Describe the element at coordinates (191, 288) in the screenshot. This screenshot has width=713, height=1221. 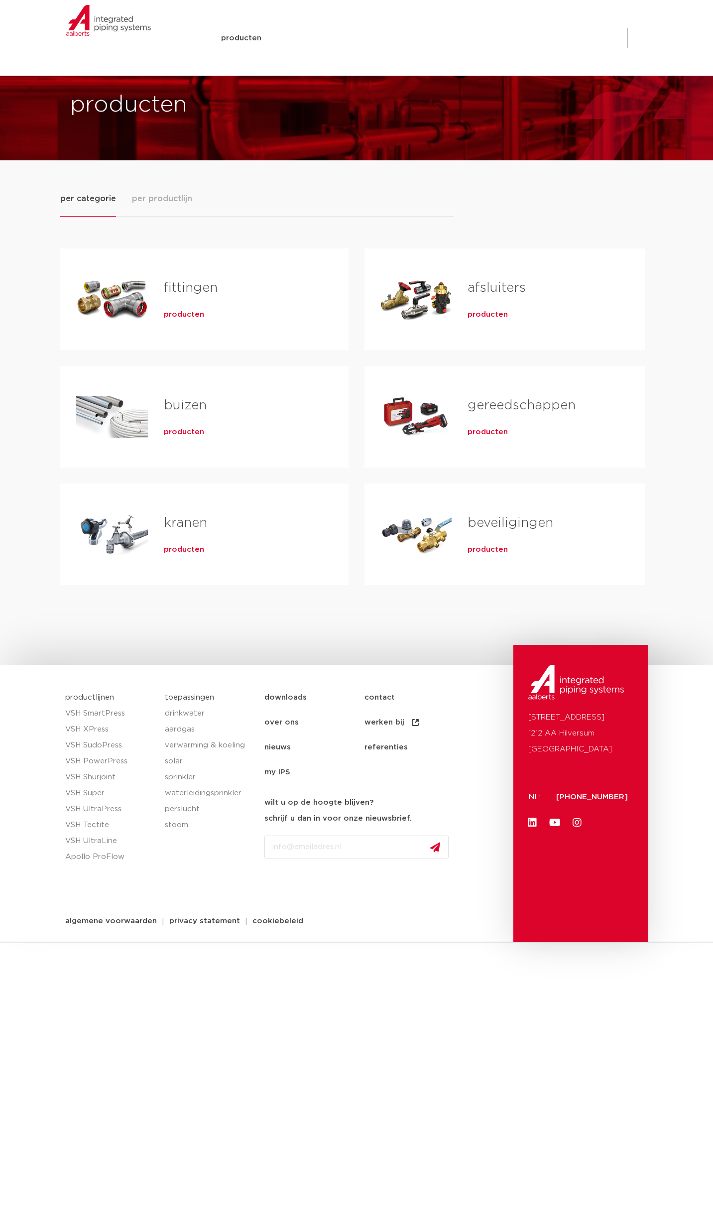
I see `a: fittingen` at that location.